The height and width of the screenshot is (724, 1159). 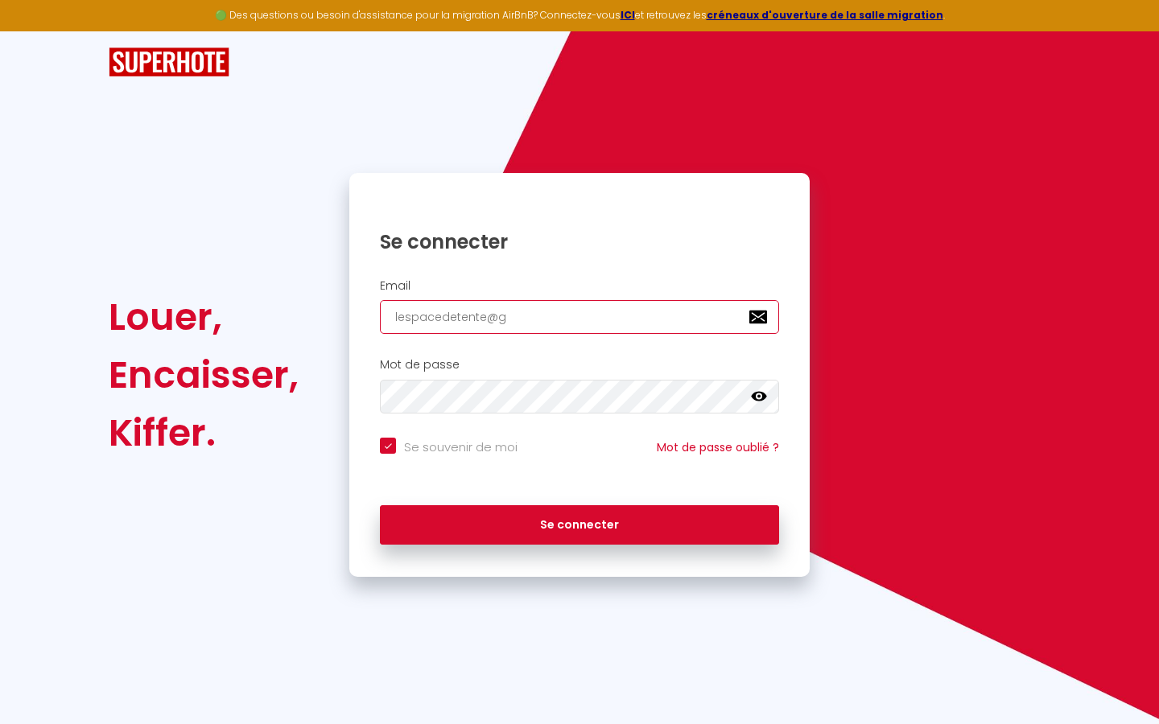 I want to click on img: SuperHote logo, so click(x=169, y=62).